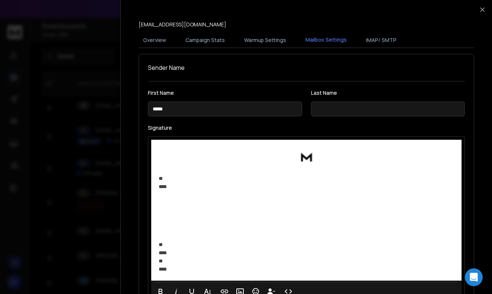  I want to click on label: Last Name, so click(388, 93).